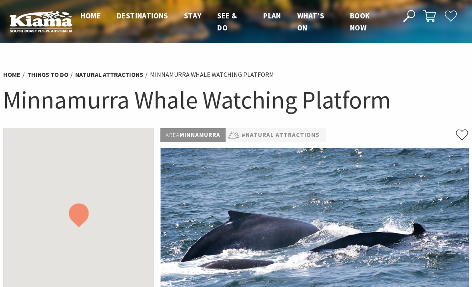  What do you see at coordinates (233, 22) in the screenshot?
I see `nav: Main Menu` at bounding box center [233, 22].